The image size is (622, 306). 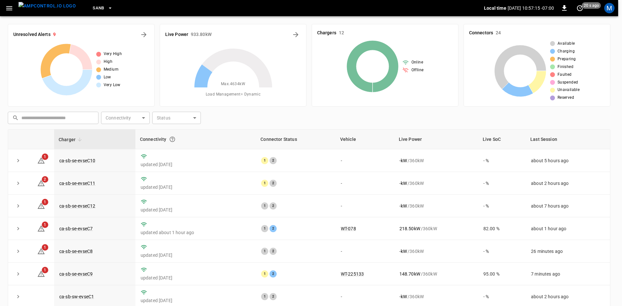 I want to click on h6: 933.80 kW, so click(x=201, y=35).